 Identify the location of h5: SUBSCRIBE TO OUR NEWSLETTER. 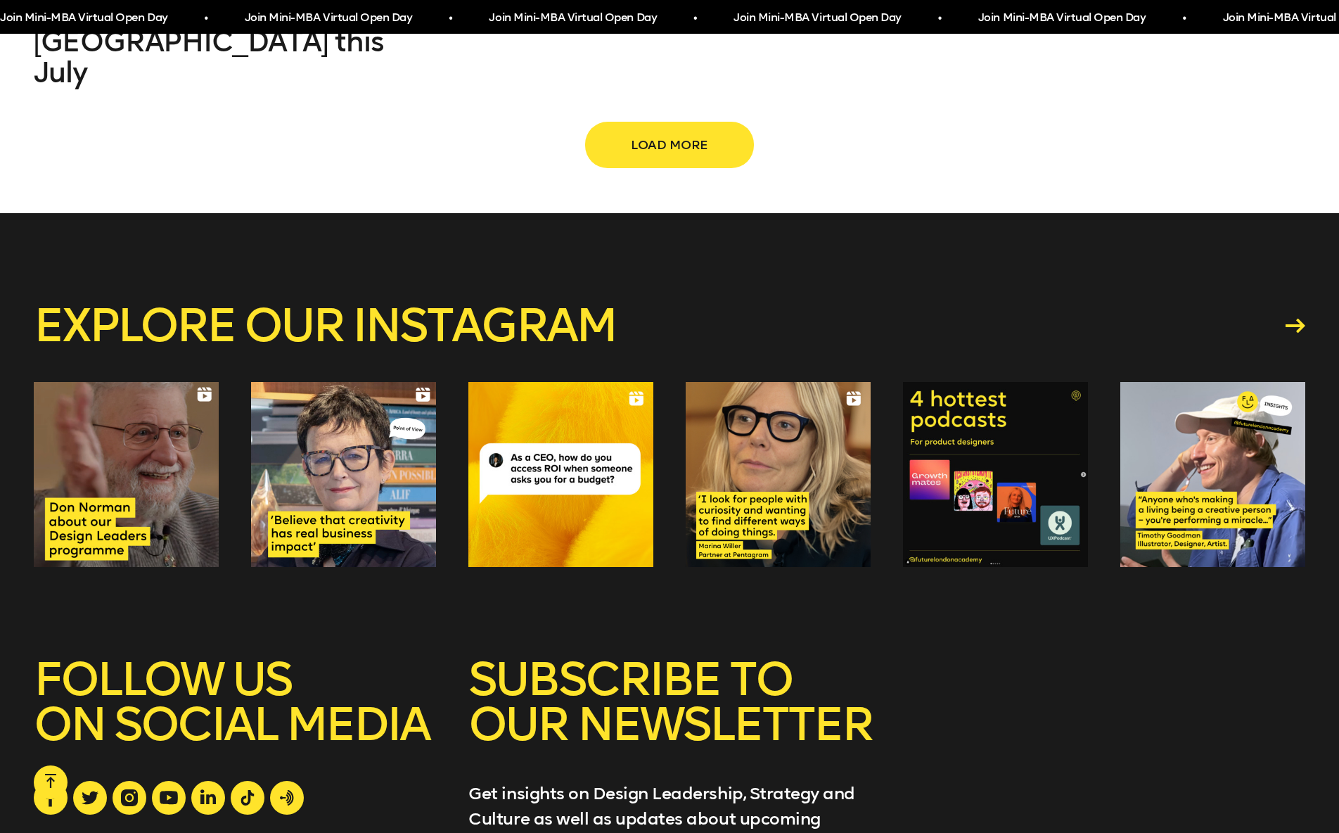
(672, 719).